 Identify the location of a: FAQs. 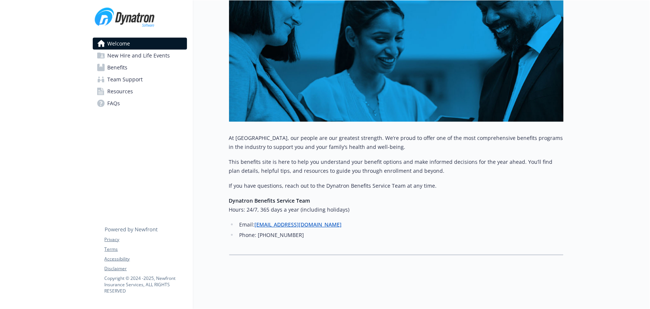
(140, 103).